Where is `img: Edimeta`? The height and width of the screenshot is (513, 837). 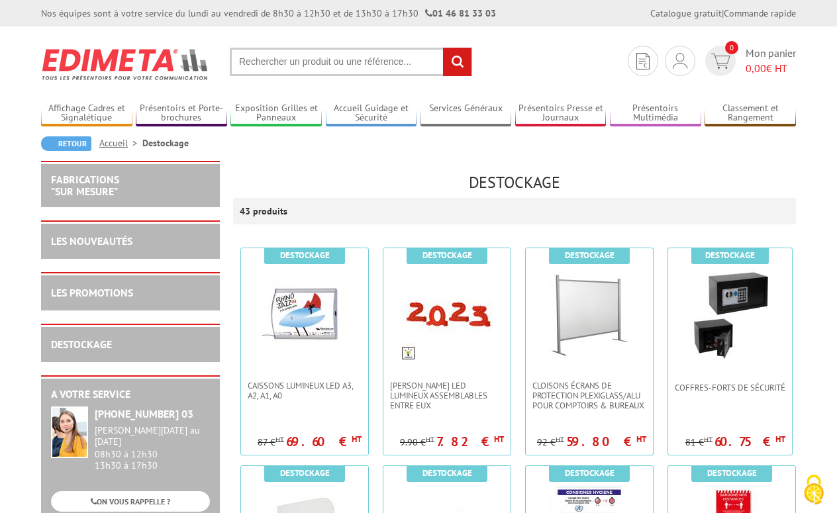 img: Edimeta is located at coordinates (125, 64).